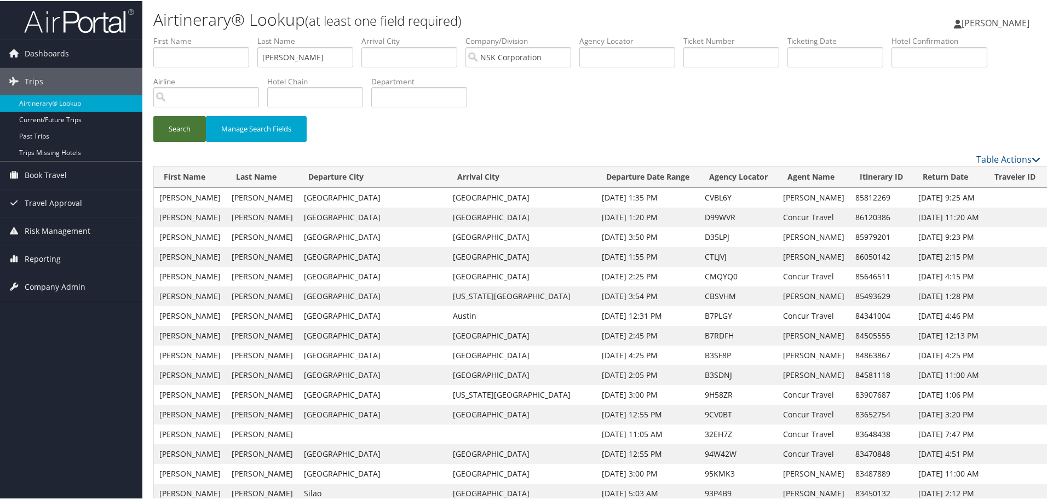  What do you see at coordinates (309, 40) in the screenshot?
I see `label: Last Name` at bounding box center [309, 40].